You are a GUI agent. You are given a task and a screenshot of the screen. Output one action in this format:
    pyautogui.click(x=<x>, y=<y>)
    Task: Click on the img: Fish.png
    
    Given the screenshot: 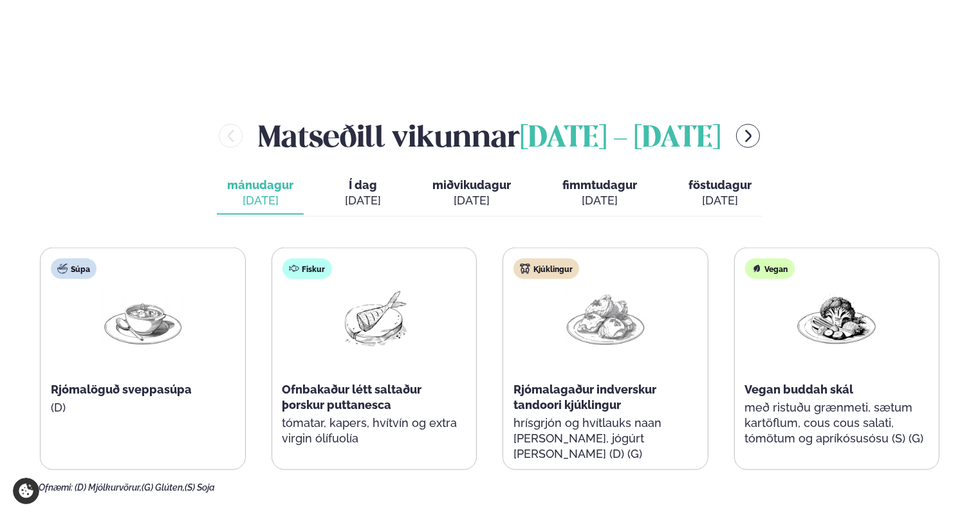 What is the action you would take?
    pyautogui.click(x=374, y=319)
    